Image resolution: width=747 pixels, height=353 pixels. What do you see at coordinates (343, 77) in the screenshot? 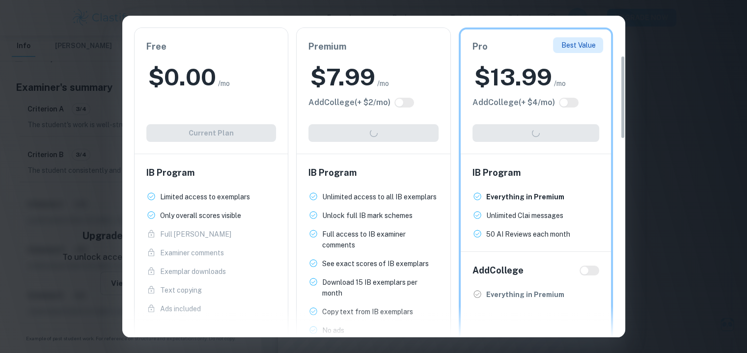
I see `h2: $ 7.99` at bounding box center [343, 77].